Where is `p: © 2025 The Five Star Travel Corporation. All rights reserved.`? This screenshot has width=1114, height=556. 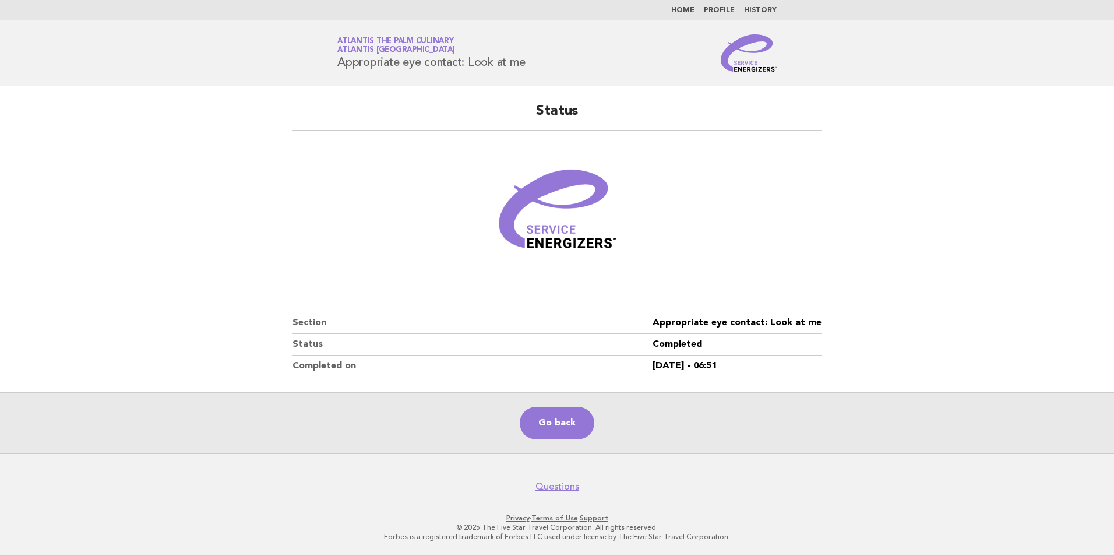
p: © 2025 The Five Star Travel Corporation. All rights reserved. is located at coordinates (557, 527).